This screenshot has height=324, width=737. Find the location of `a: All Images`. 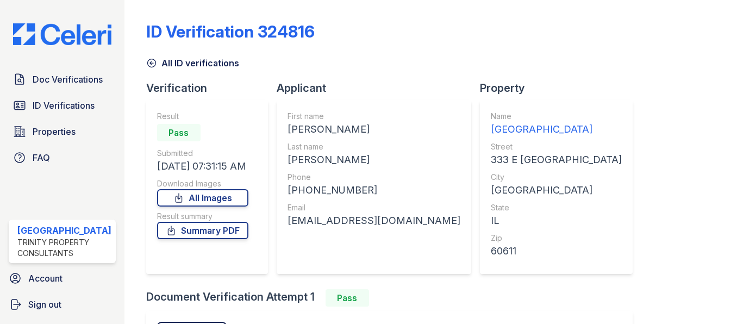

a: All Images is located at coordinates (203, 198).